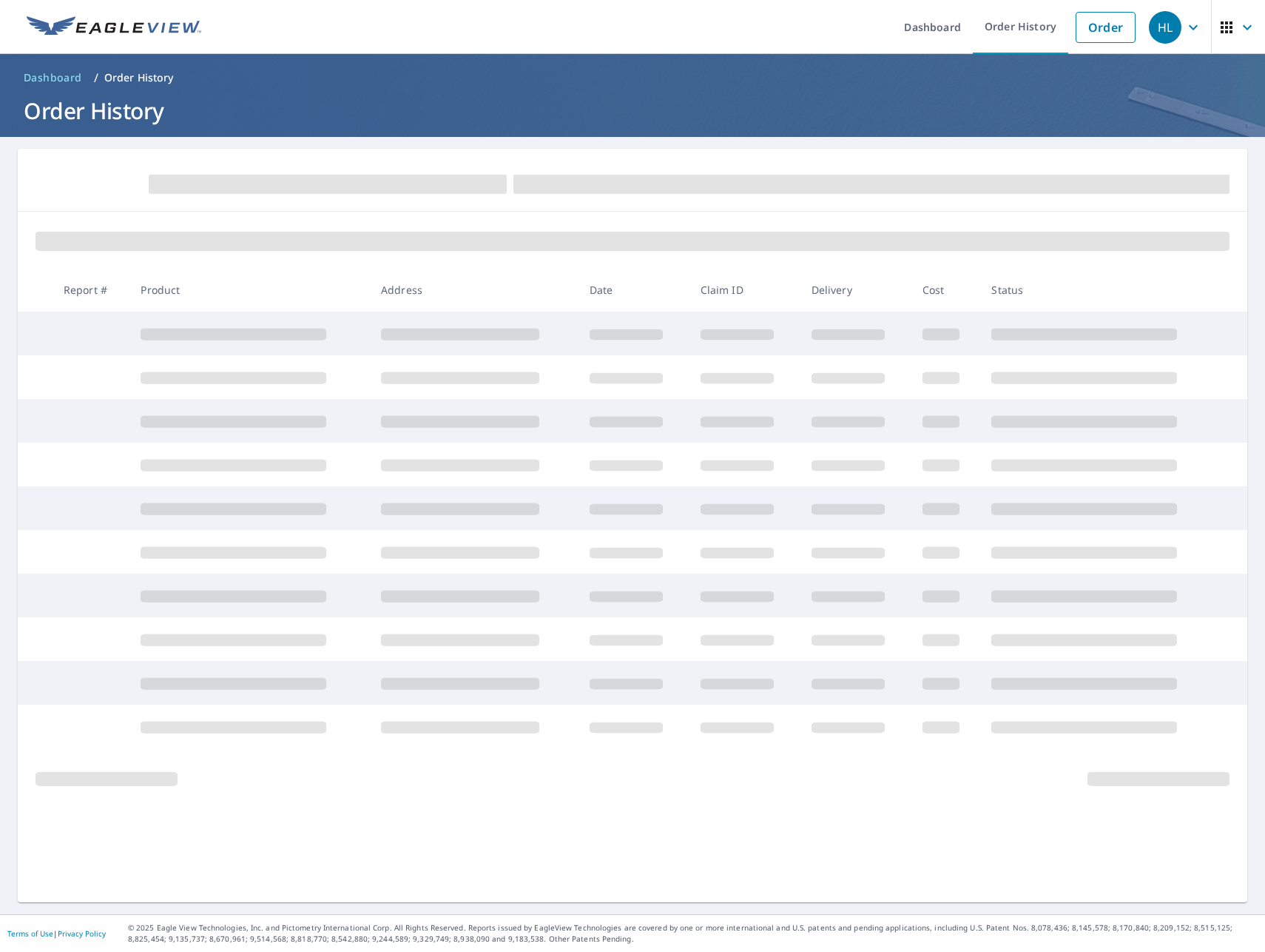  I want to click on th: Address, so click(474, 289).